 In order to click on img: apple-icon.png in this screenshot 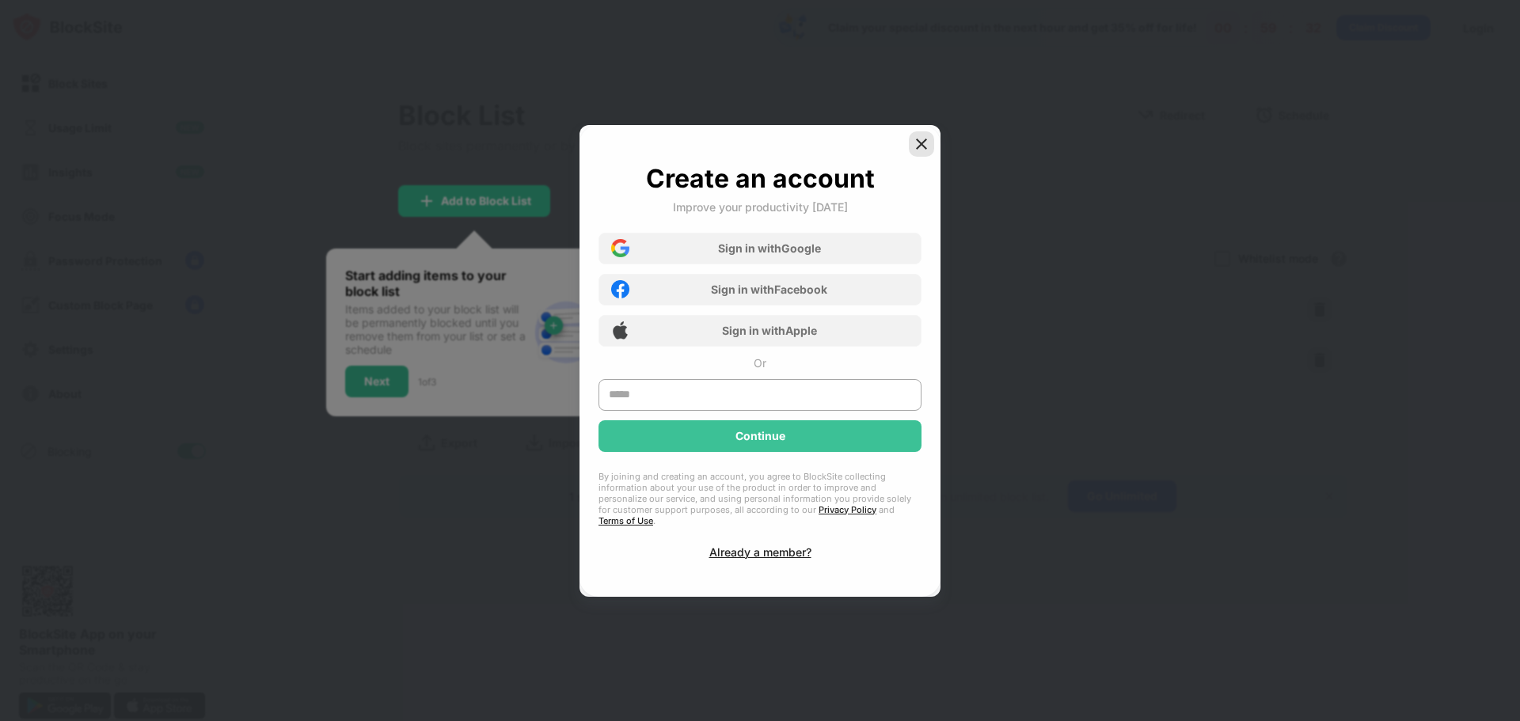, I will do `click(620, 330)`.